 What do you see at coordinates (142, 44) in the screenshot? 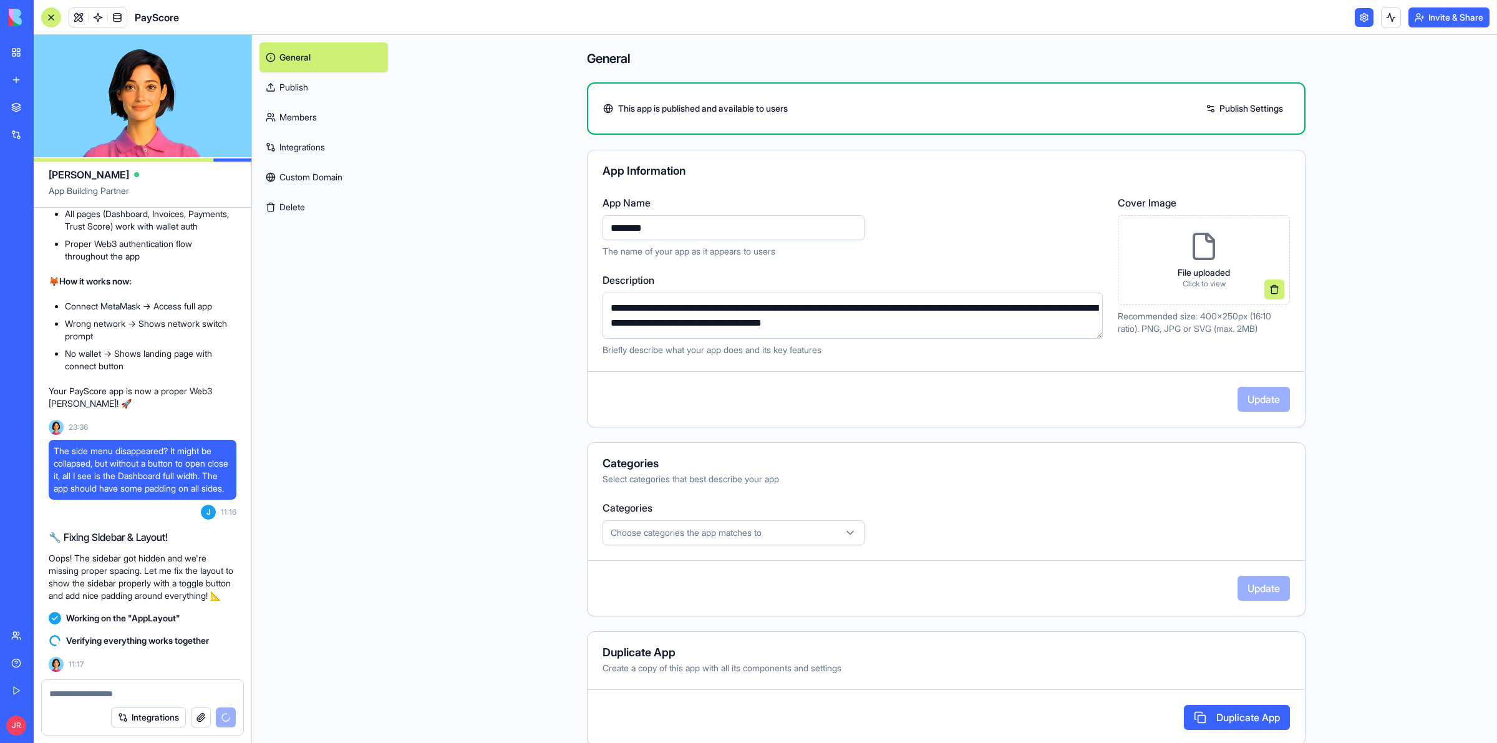
I see `div: Can I learn more about the "Private Apps" part of my plan level?` at bounding box center [142, 44].